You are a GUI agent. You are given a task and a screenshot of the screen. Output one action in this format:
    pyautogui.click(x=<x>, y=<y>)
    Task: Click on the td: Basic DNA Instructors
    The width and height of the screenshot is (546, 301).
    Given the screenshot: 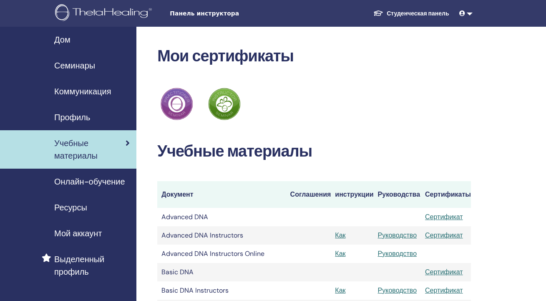 What is the action you would take?
    pyautogui.click(x=221, y=290)
    